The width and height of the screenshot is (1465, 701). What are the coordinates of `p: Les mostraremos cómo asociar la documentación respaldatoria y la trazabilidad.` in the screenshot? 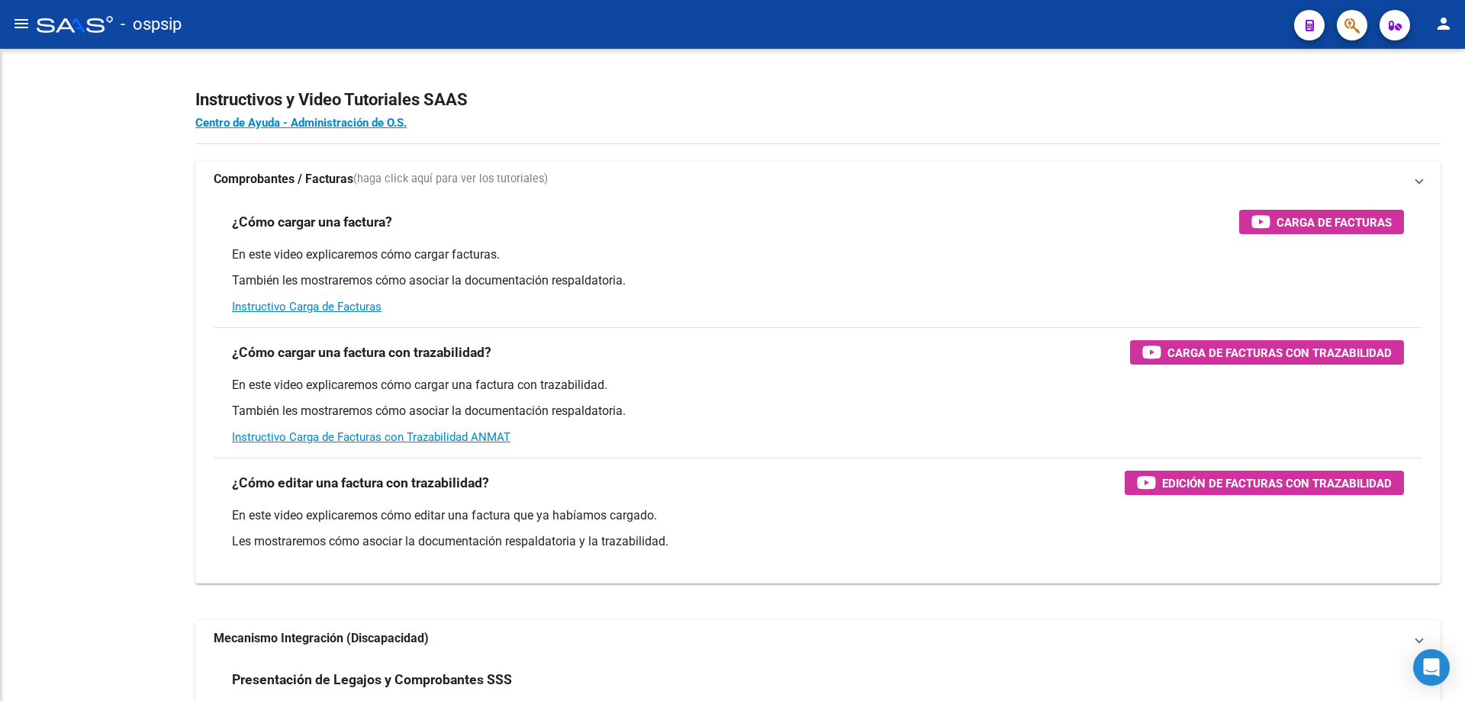 It's located at (818, 542).